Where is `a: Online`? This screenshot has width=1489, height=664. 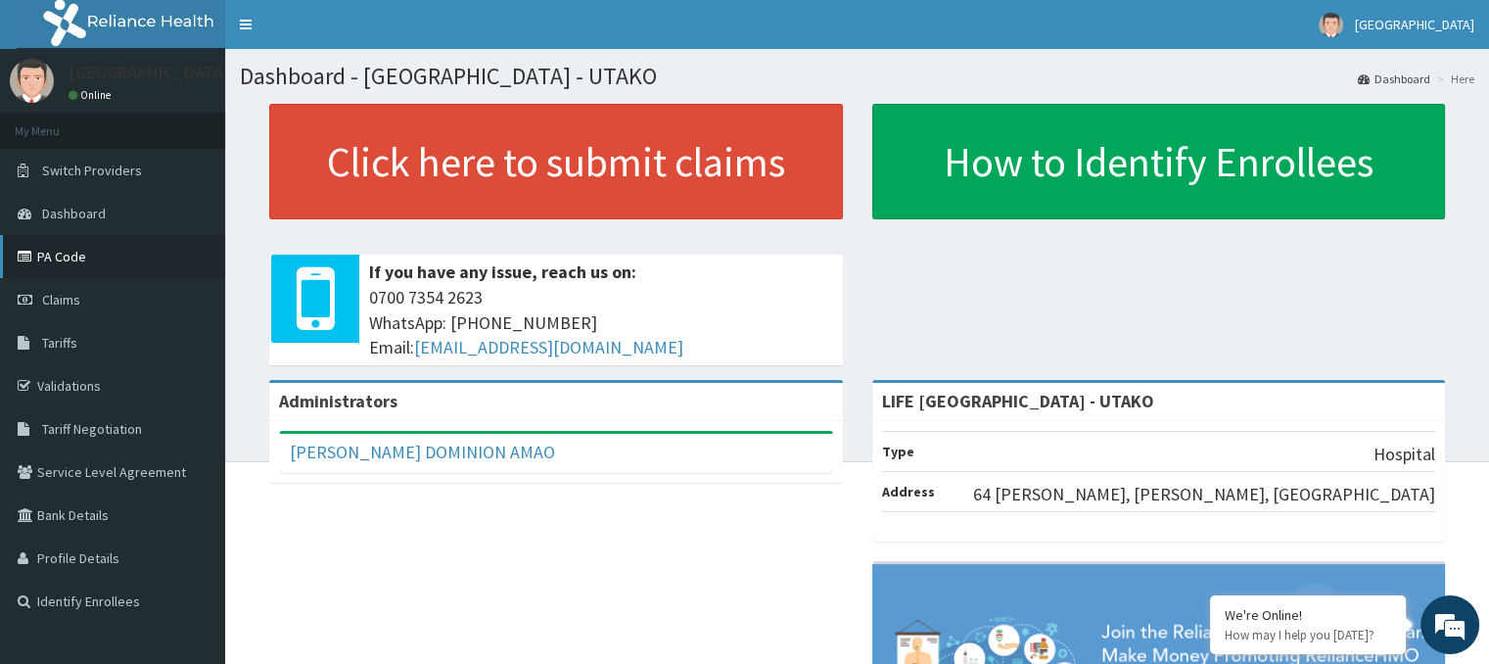
a: Online is located at coordinates (92, 95).